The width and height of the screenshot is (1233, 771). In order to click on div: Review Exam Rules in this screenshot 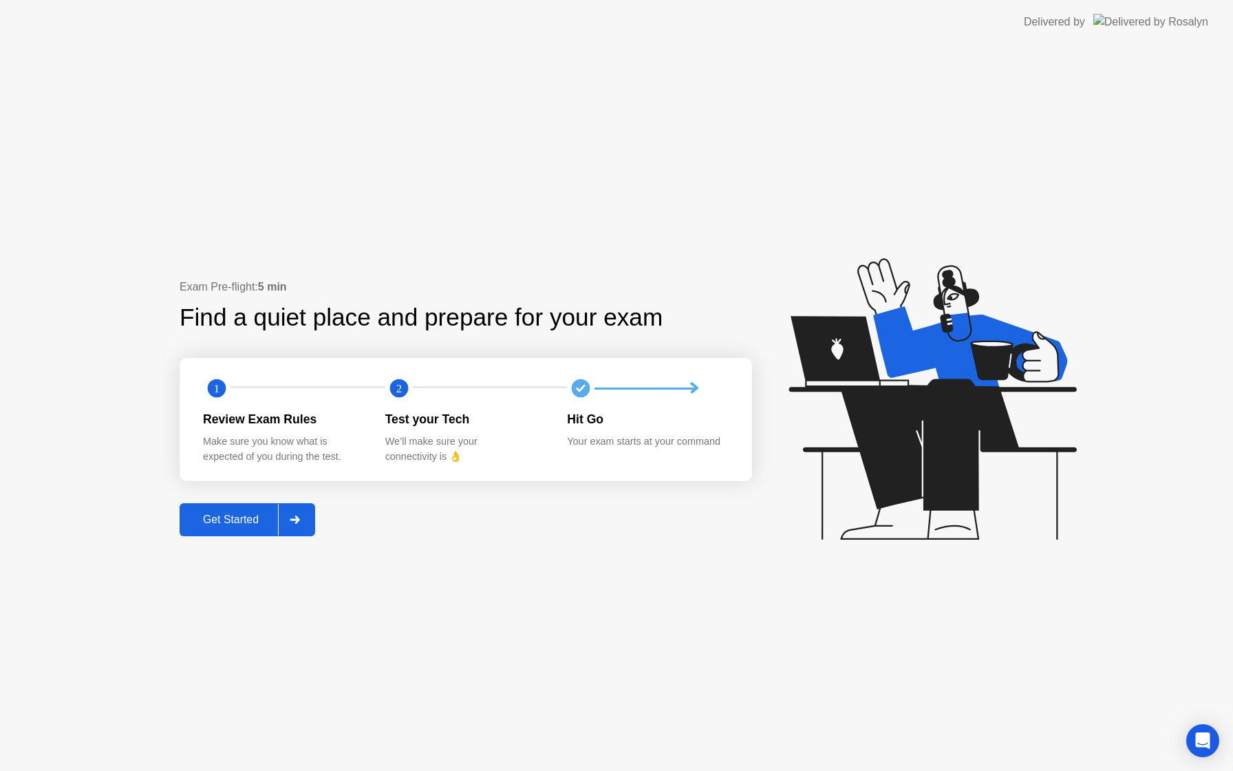, I will do `click(283, 419)`.